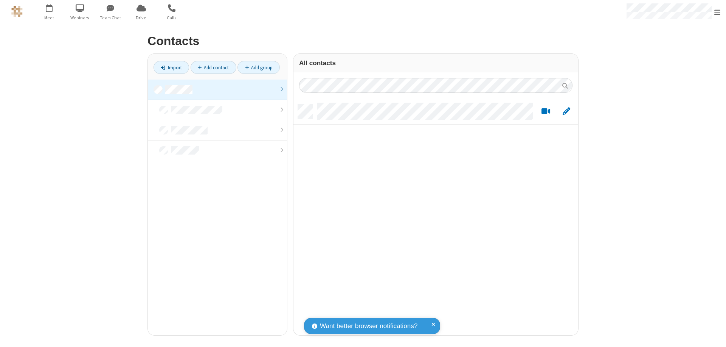 The width and height of the screenshot is (726, 347). What do you see at coordinates (213, 67) in the screenshot?
I see `a: Add contact` at bounding box center [213, 67].